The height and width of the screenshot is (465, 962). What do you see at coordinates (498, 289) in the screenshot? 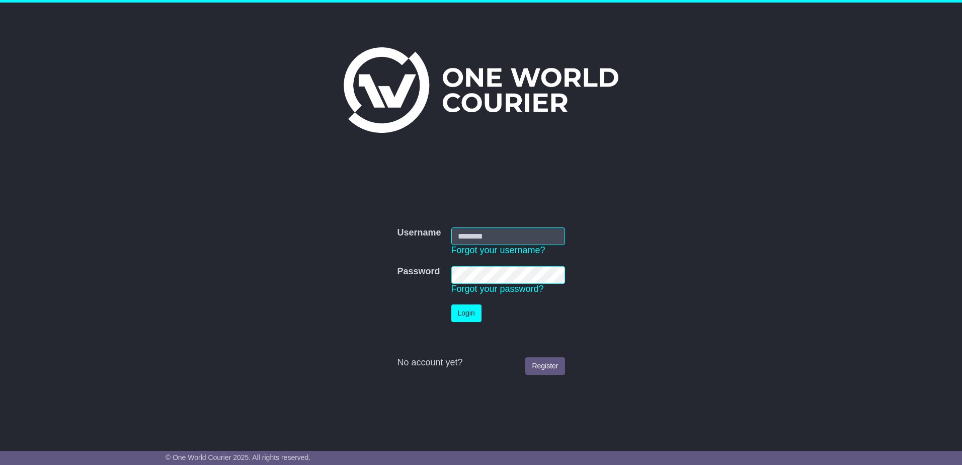
I see `a: Forgot your password?` at bounding box center [498, 289].